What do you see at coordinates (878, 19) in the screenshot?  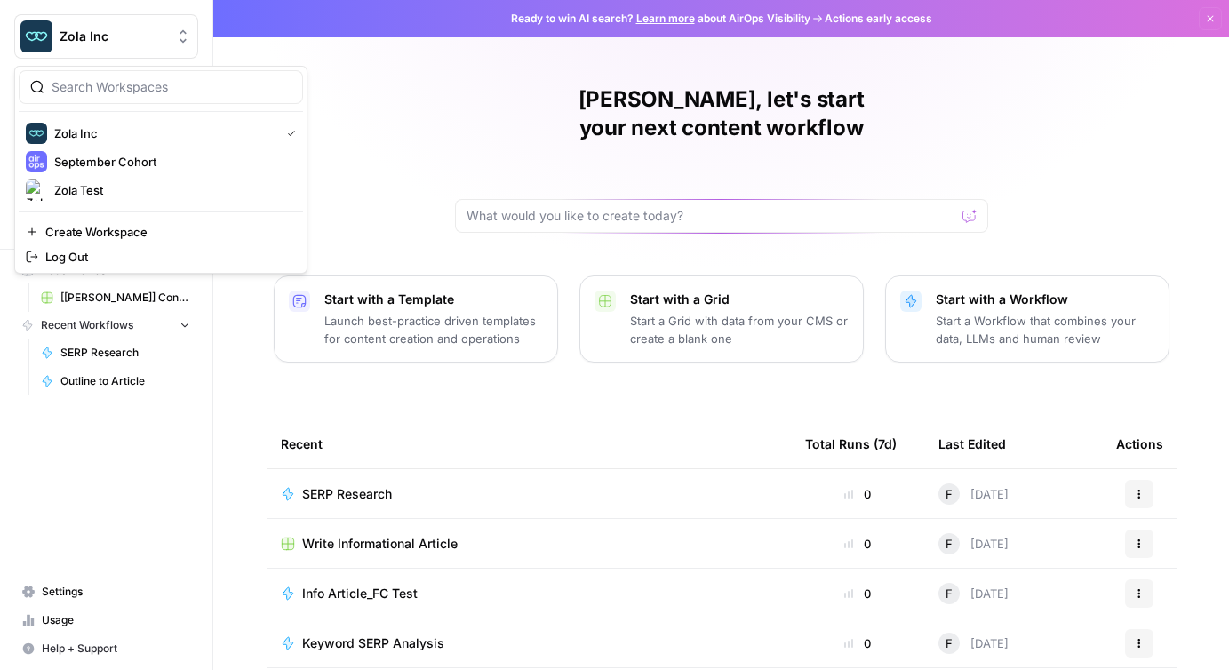 I see `span: Actions early access` at bounding box center [878, 19].